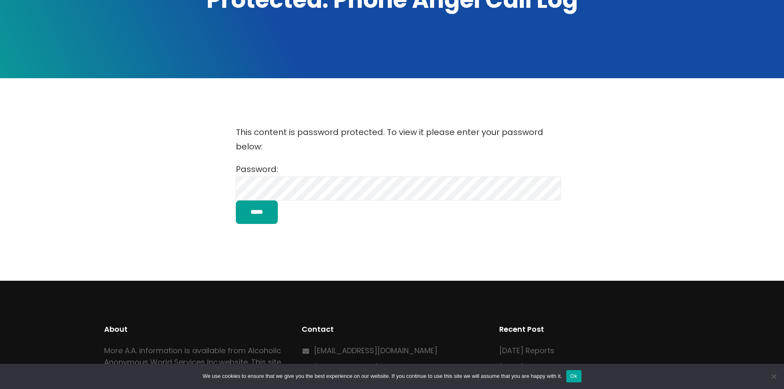  Describe the element at coordinates (195, 329) in the screenshot. I see `h2: About` at that location.